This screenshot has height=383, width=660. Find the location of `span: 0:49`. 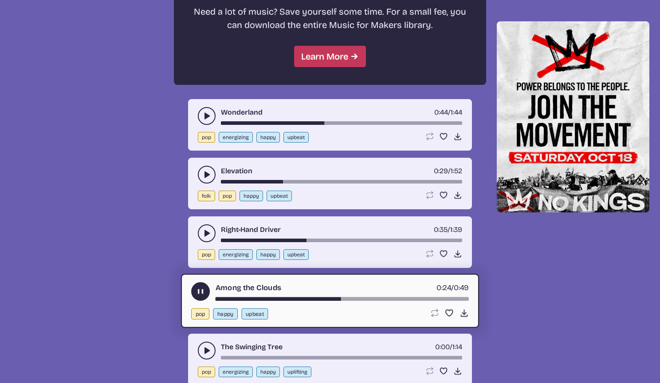

span: 0:49 is located at coordinates (461, 287).